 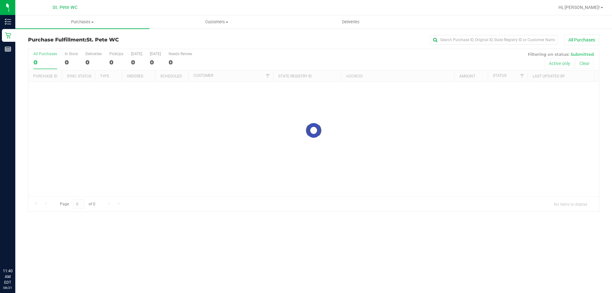 What do you see at coordinates (8, 35) in the screenshot?
I see `inline-svg: Retail` at bounding box center [8, 35].